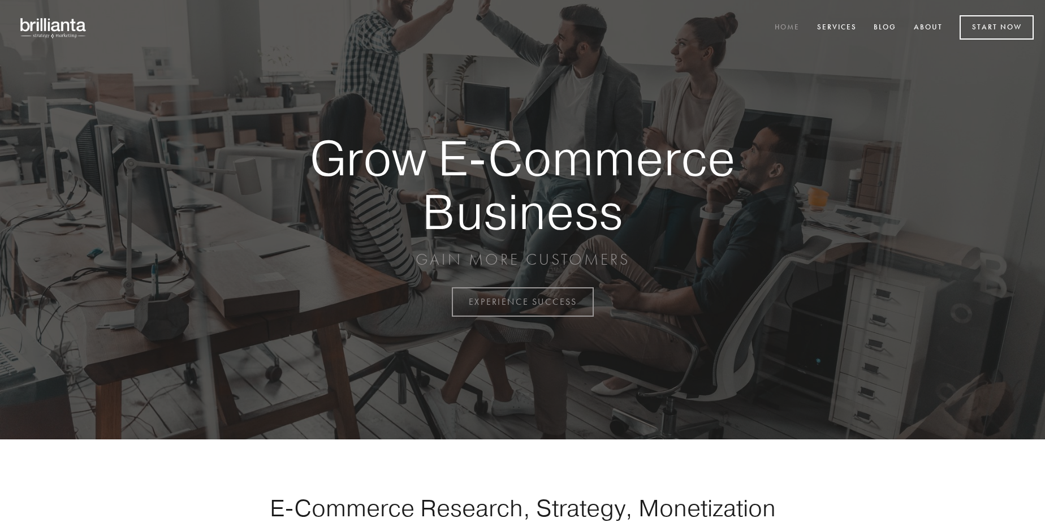 This screenshot has height=531, width=1045. I want to click on a: About, so click(928, 28).